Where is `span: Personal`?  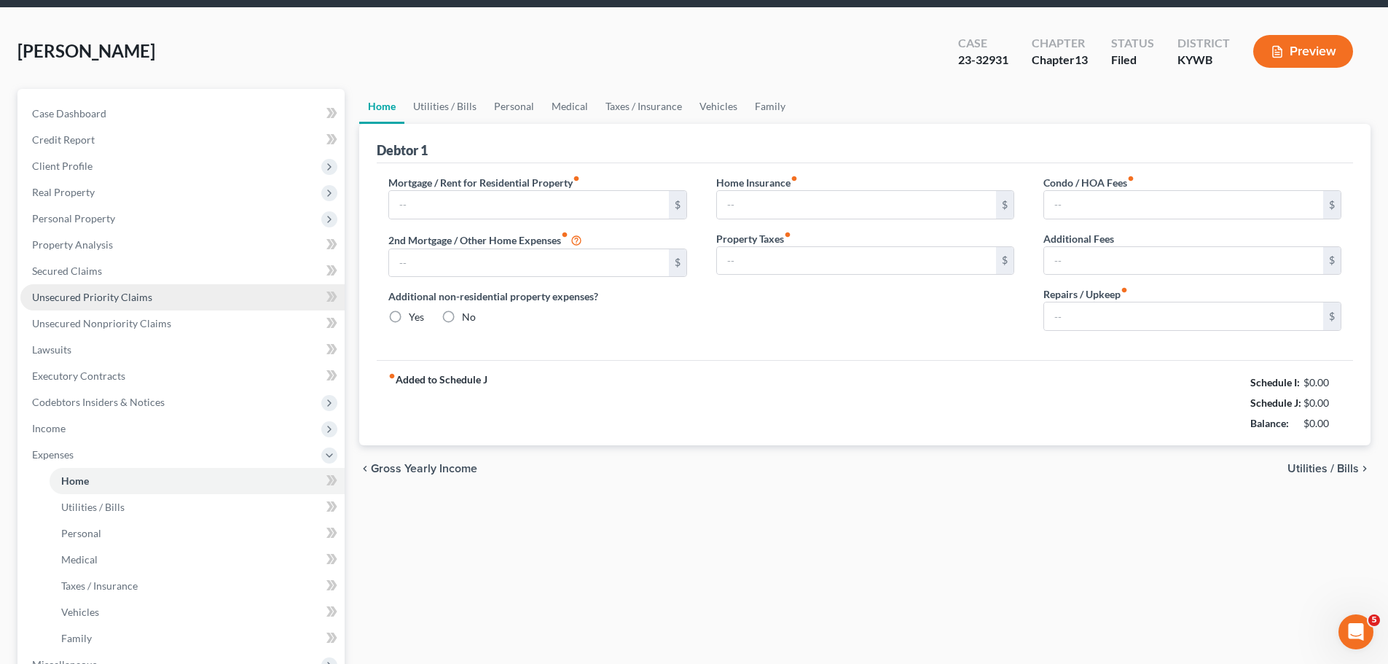 span: Personal is located at coordinates (81, 532).